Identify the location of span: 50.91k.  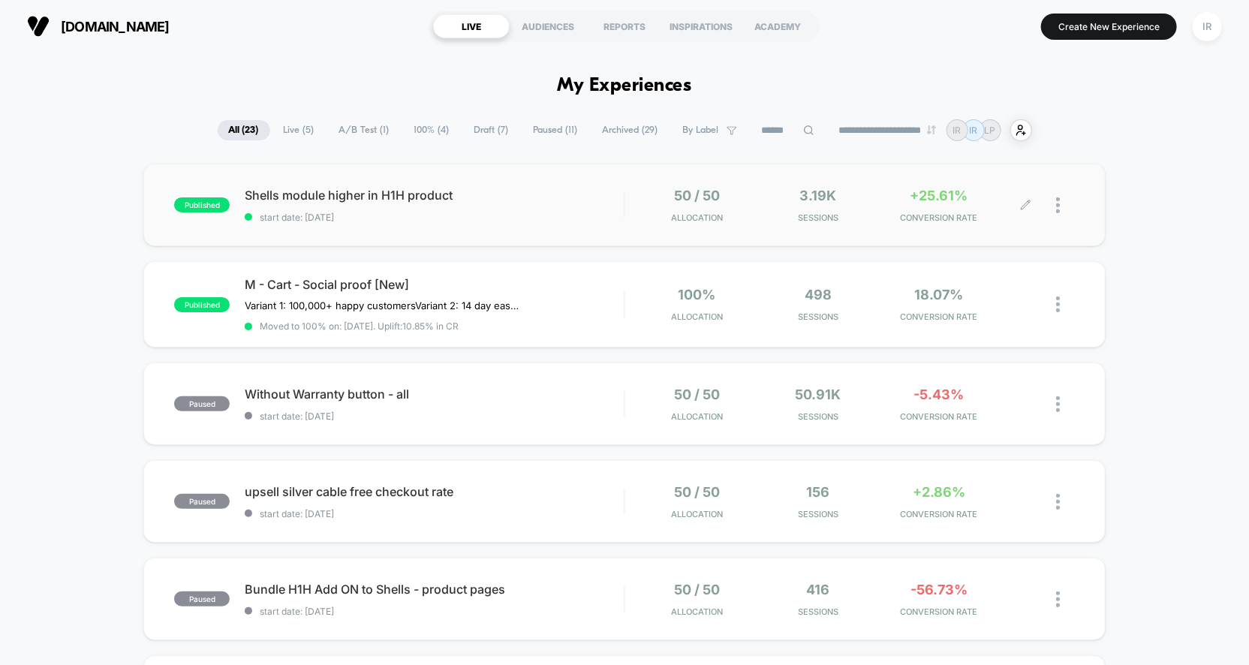
(817, 394).